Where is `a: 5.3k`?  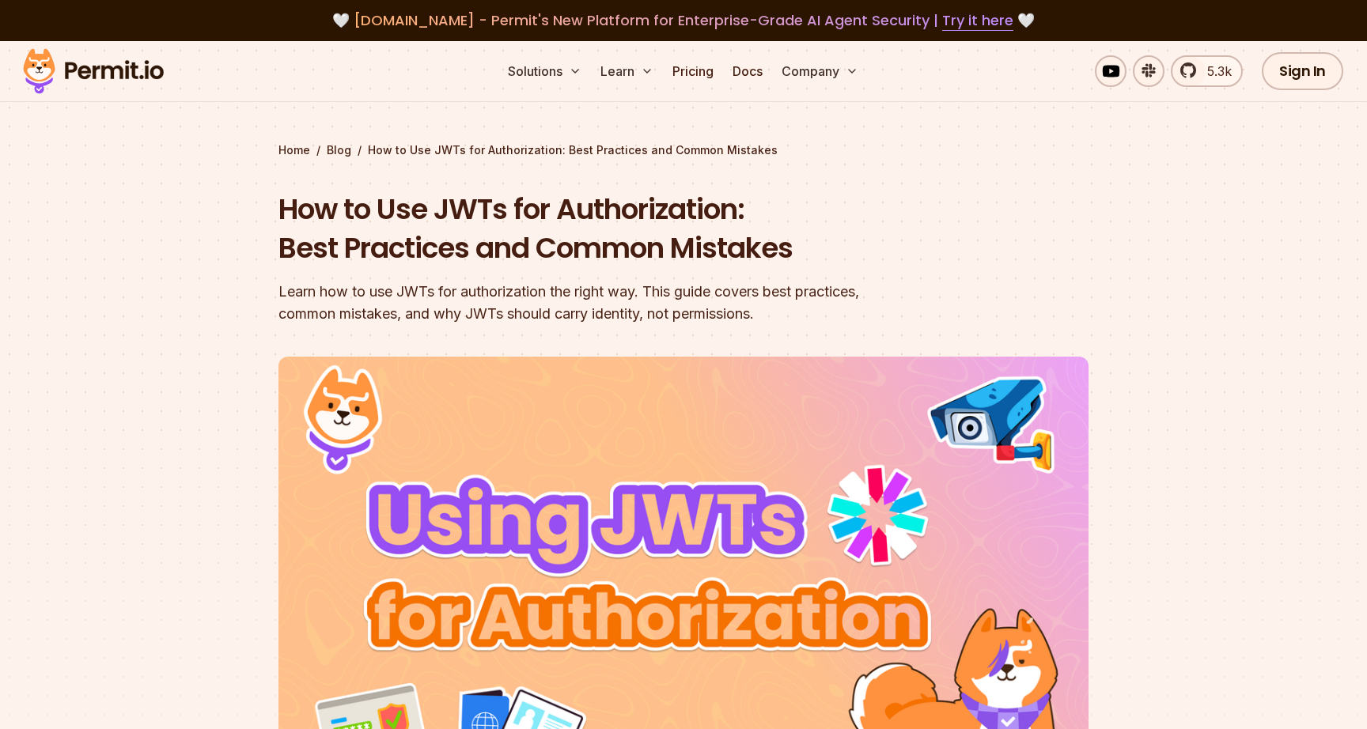
a: 5.3k is located at coordinates (1207, 71).